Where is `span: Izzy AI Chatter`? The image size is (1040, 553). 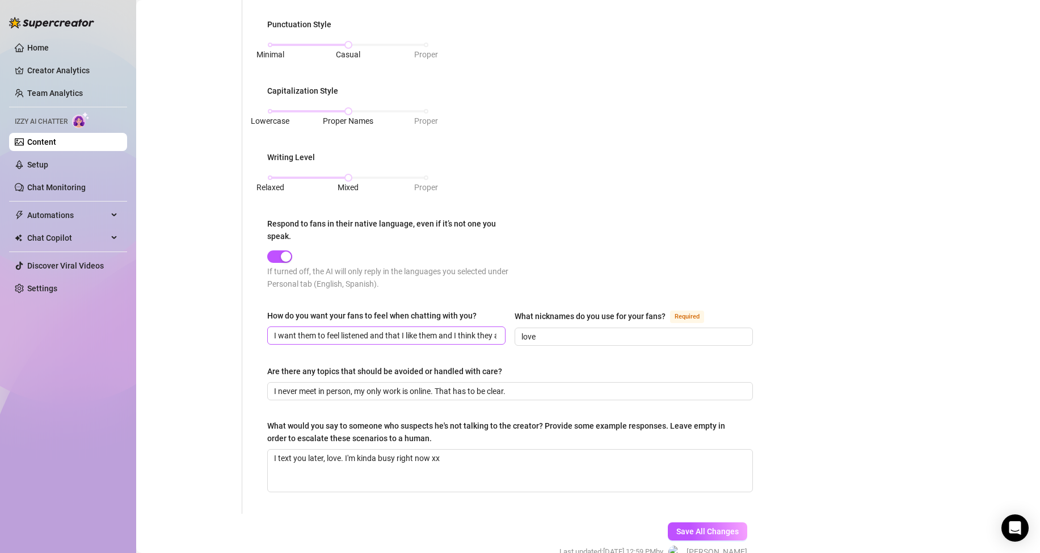
span: Izzy AI Chatter is located at coordinates (41, 121).